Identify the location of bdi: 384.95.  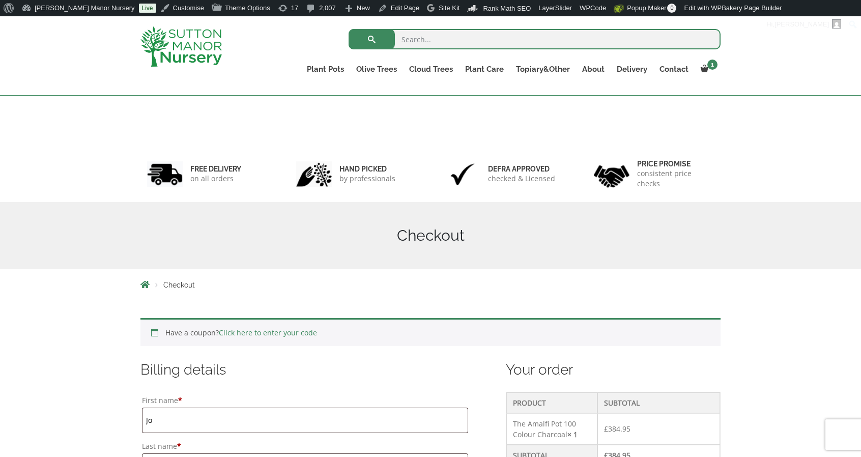
(617, 428).